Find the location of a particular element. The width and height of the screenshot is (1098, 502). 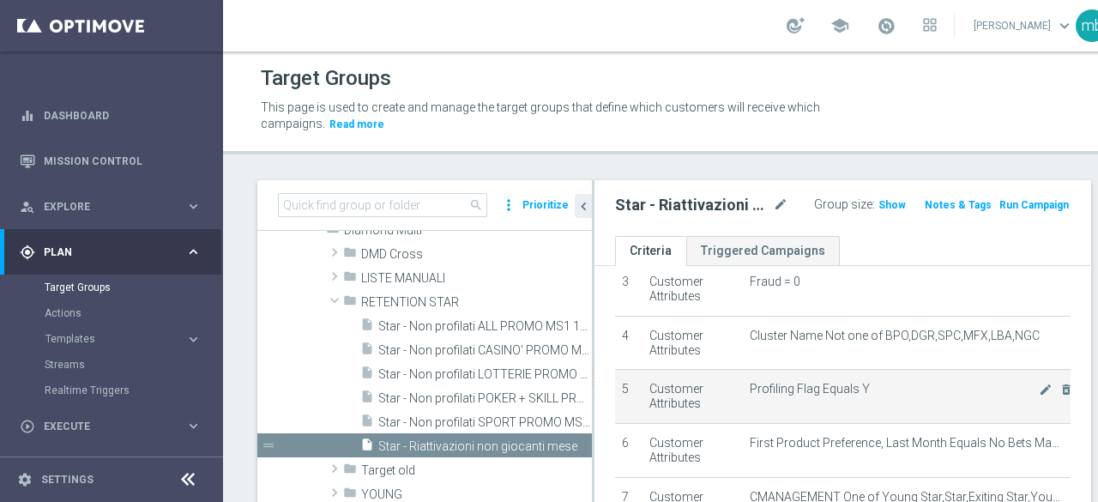

span: YOUNG is located at coordinates (476, 494).